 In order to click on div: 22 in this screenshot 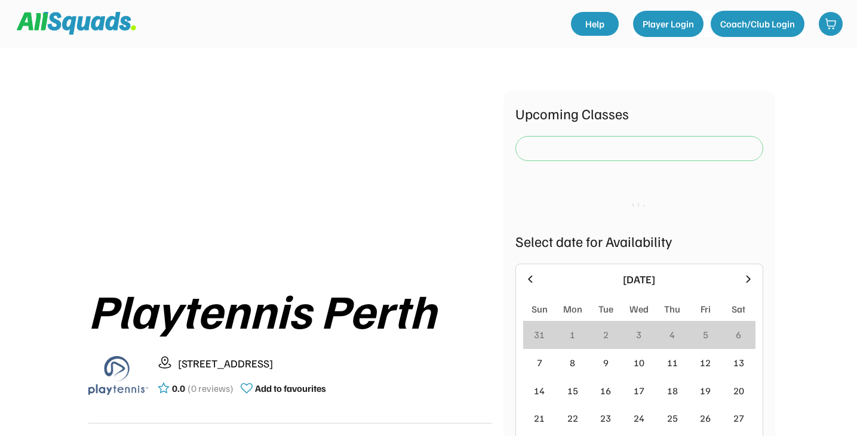, I will do `click(572, 418)`.